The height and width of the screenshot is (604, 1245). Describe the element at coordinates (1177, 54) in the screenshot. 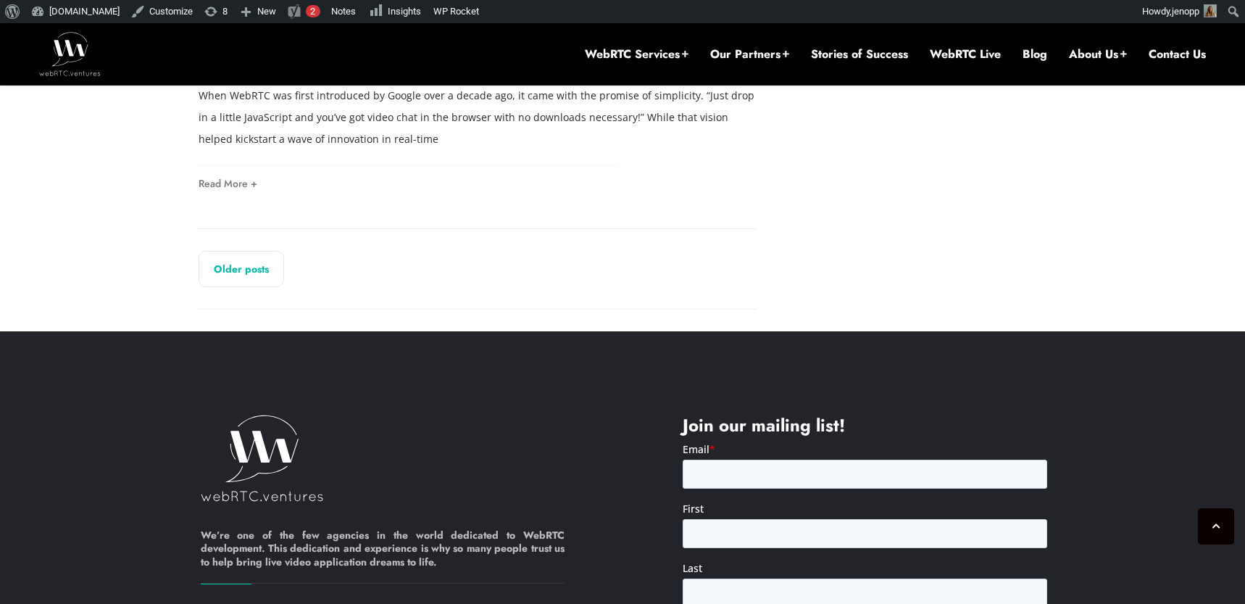

I see `a: Contact Us` at that location.